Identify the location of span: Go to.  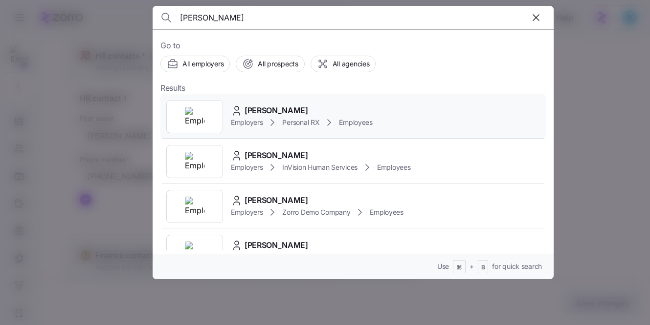
(353, 45).